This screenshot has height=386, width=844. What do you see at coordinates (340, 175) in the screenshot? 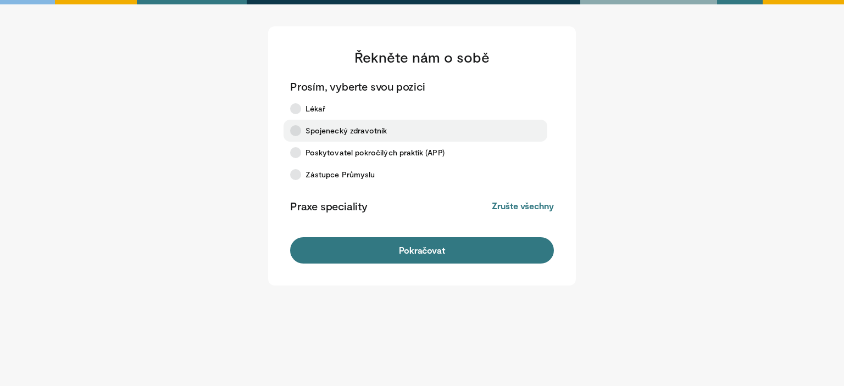
I see `span: Zástupce Průmyslu` at bounding box center [340, 175].